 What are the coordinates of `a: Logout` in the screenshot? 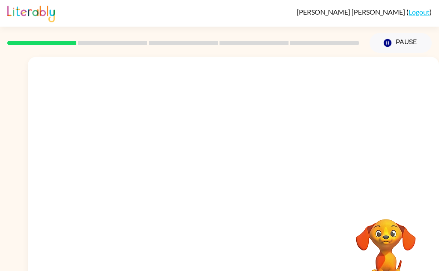 It's located at (419, 12).